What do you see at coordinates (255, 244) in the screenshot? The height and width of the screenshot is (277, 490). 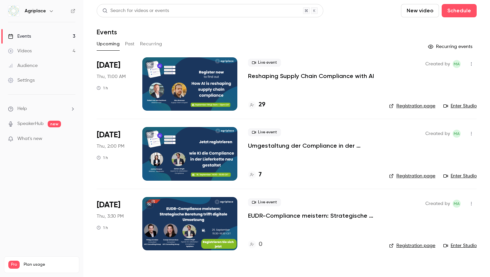 I see `a: 0` at bounding box center [255, 244].